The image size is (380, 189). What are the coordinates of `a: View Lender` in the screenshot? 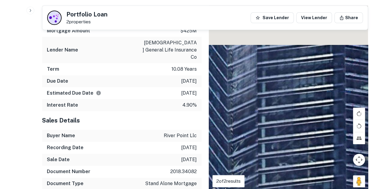 It's located at (314, 18).